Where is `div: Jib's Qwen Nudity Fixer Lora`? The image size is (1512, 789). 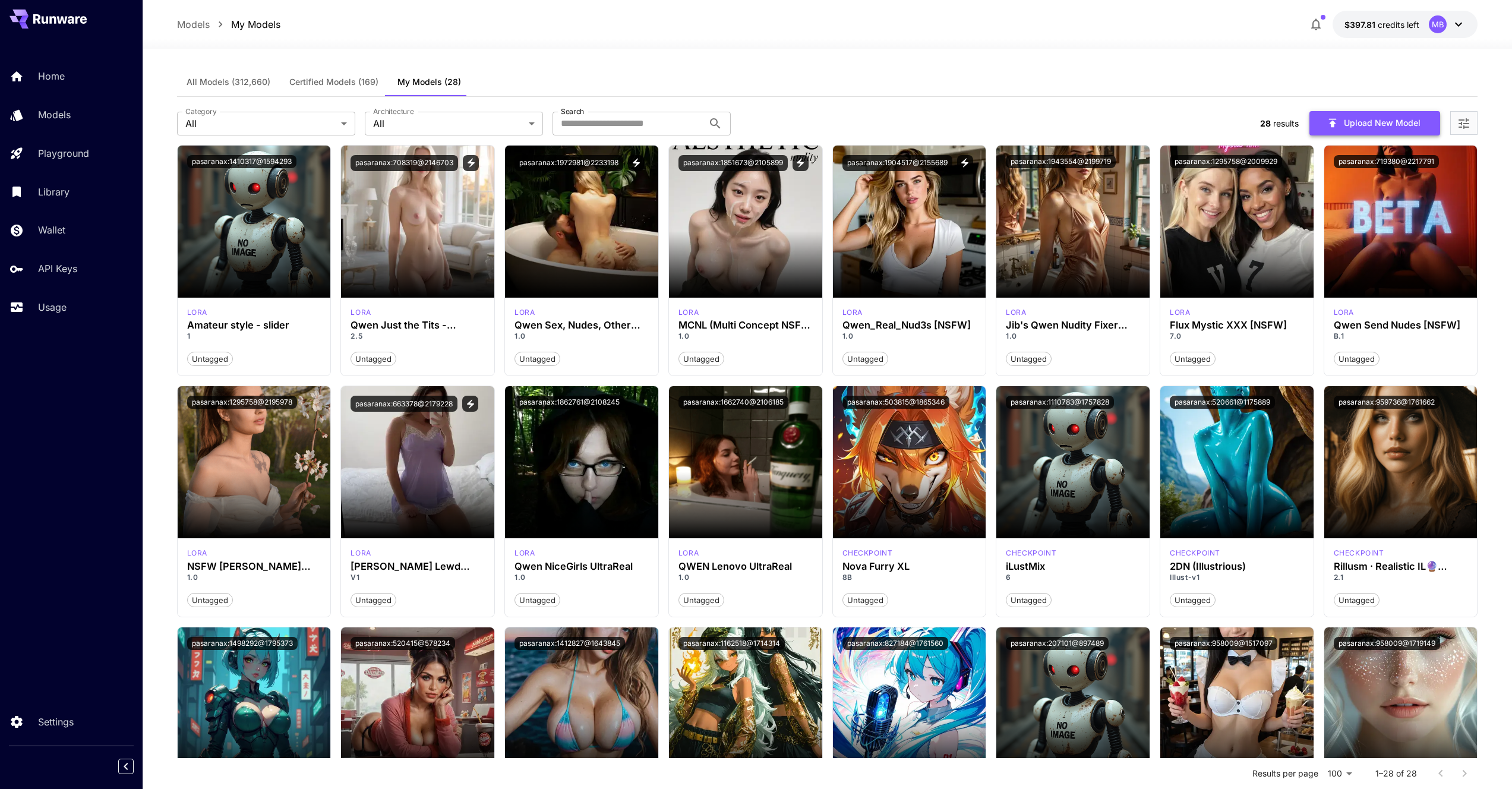
div: Jib's Qwen Nudity Fixer Lora is located at coordinates (1073, 326).